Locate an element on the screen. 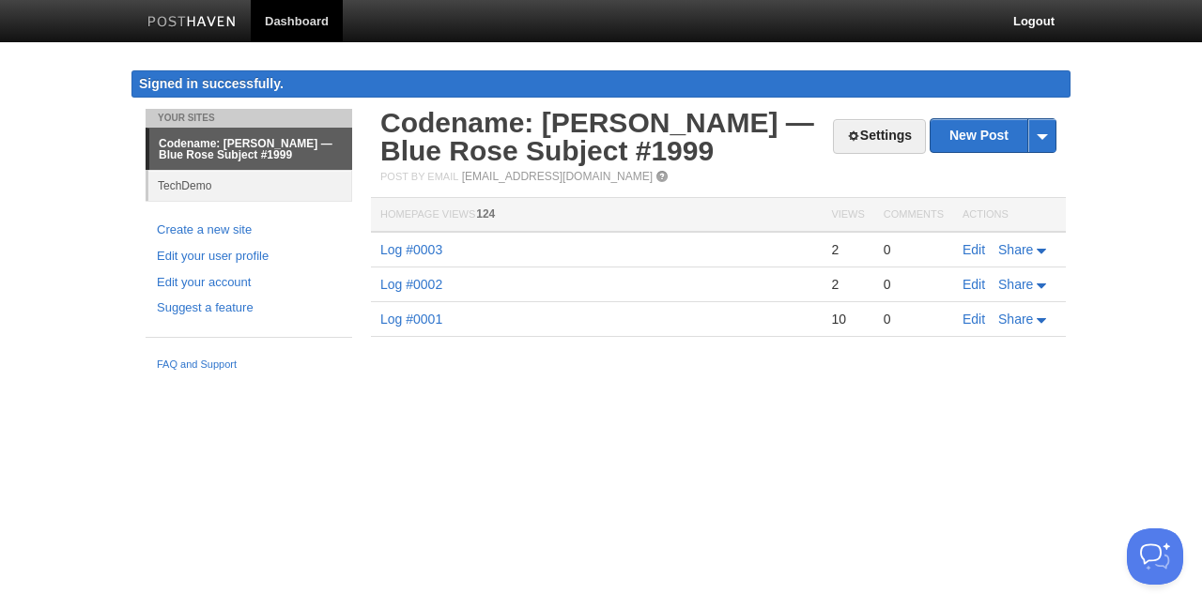 This screenshot has width=1202, height=594. th: Actions is located at coordinates (1009, 215).